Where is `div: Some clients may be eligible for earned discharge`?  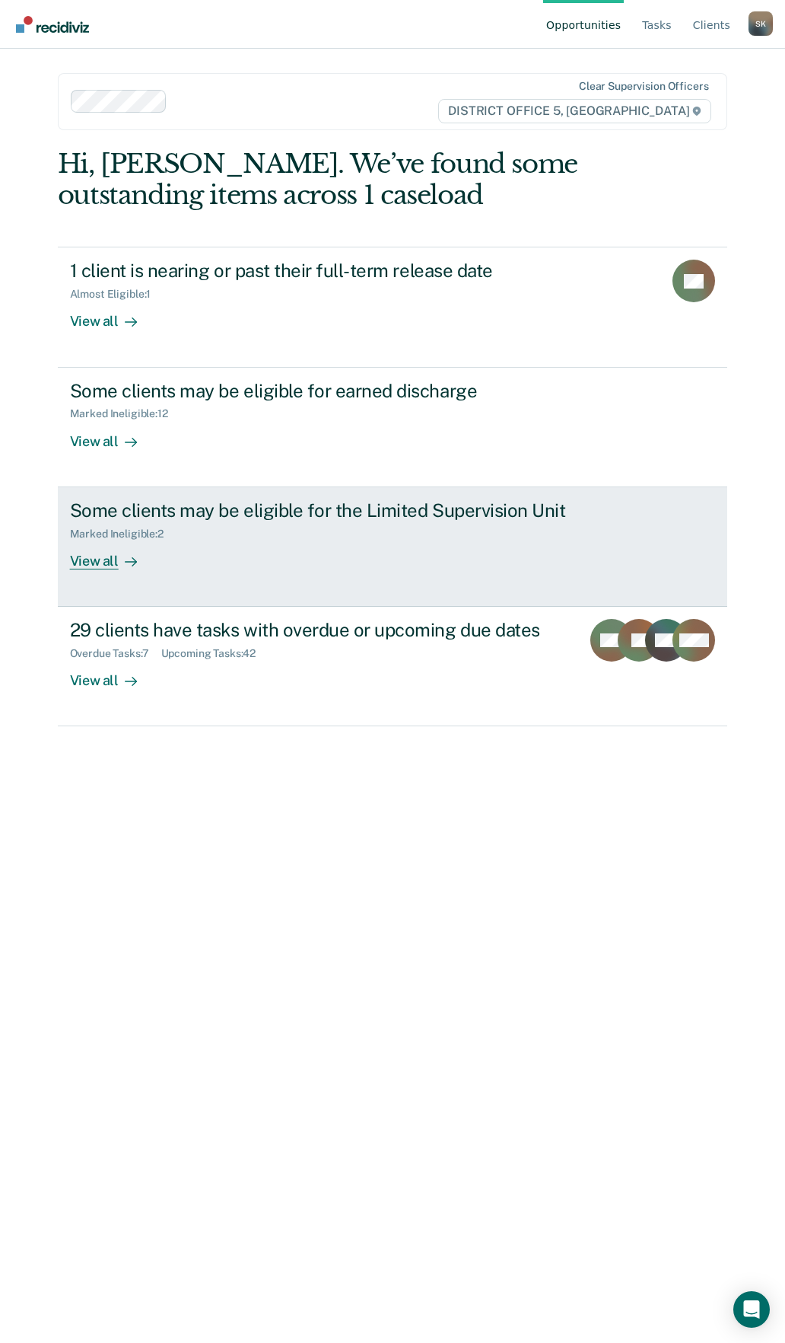 div: Some clients may be eligible for earned discharge is located at coordinates (337, 390).